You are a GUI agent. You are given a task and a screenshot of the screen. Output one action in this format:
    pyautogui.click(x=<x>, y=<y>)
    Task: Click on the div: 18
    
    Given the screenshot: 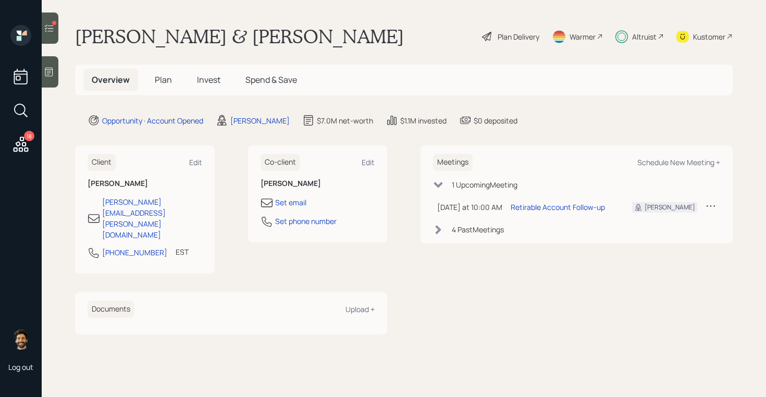 What is the action you would take?
    pyautogui.click(x=29, y=136)
    